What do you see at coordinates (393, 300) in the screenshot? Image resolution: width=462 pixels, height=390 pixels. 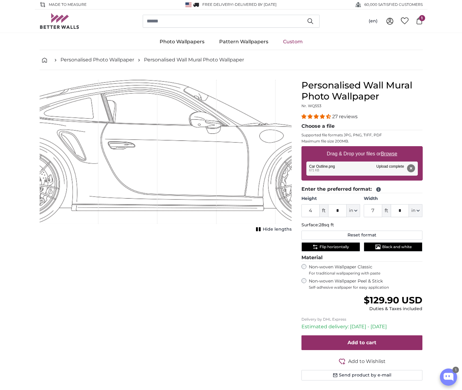 I see `span: $129.90 USD` at bounding box center [393, 300].